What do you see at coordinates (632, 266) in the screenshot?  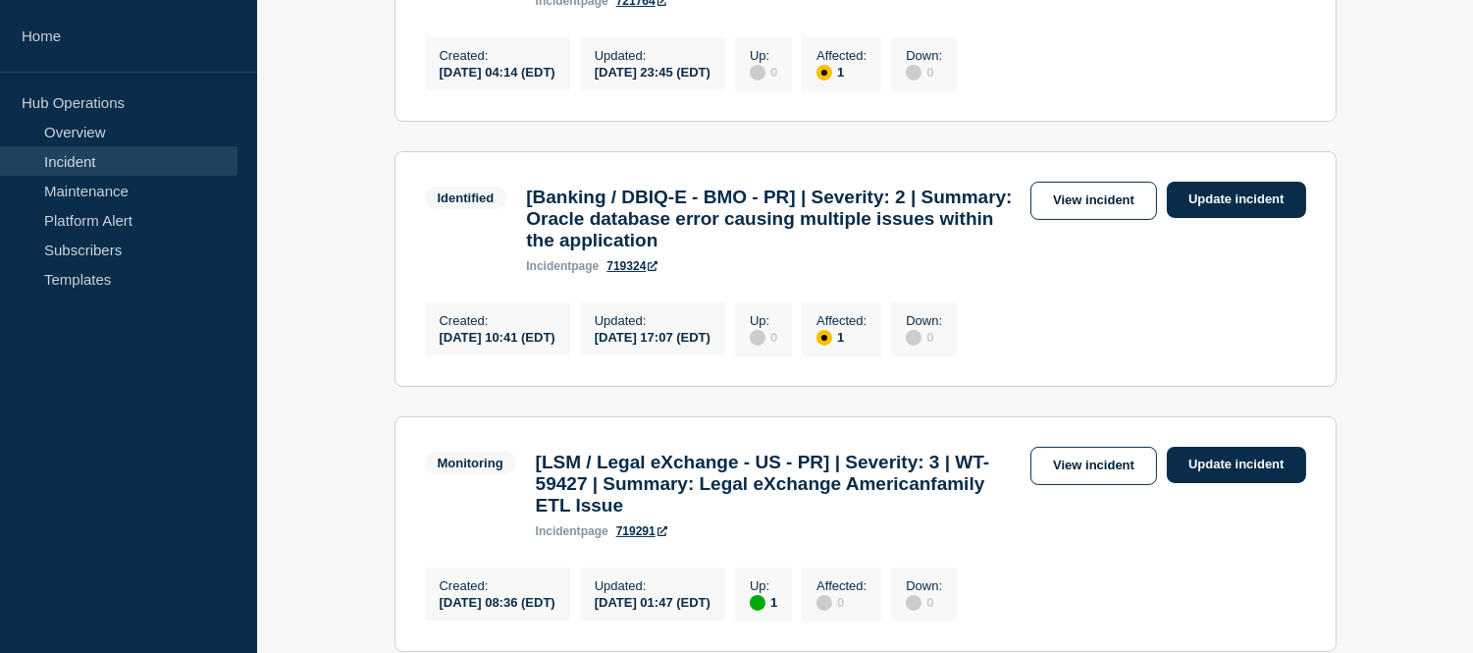 I see `a: 719324` at bounding box center [632, 266].